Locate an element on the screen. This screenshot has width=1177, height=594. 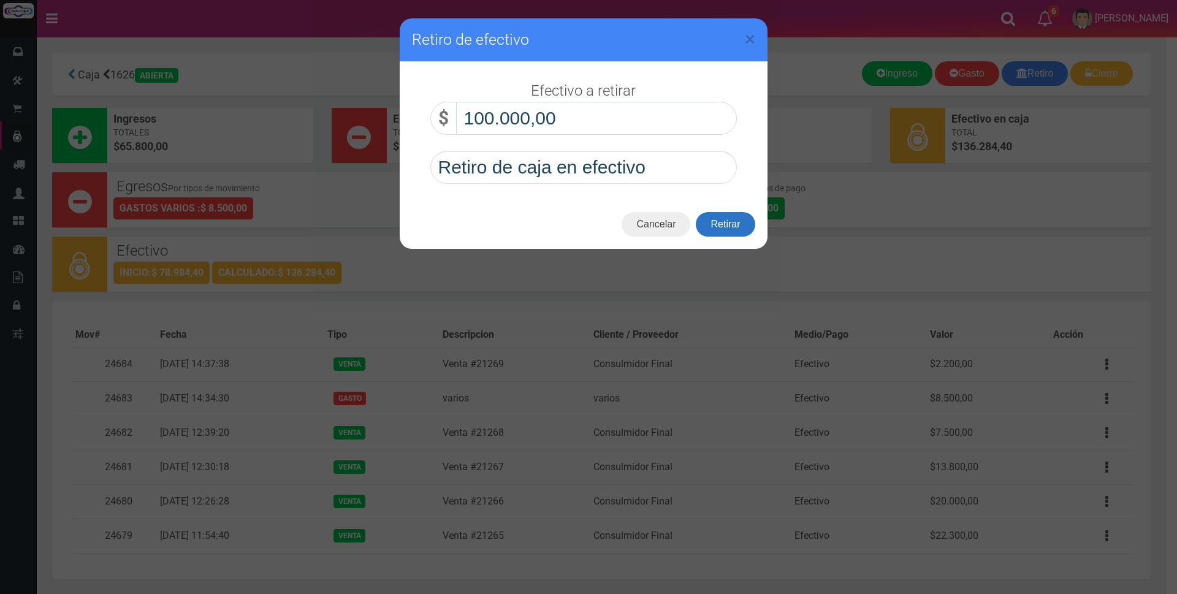
button: Cancelar is located at coordinates (656, 224).